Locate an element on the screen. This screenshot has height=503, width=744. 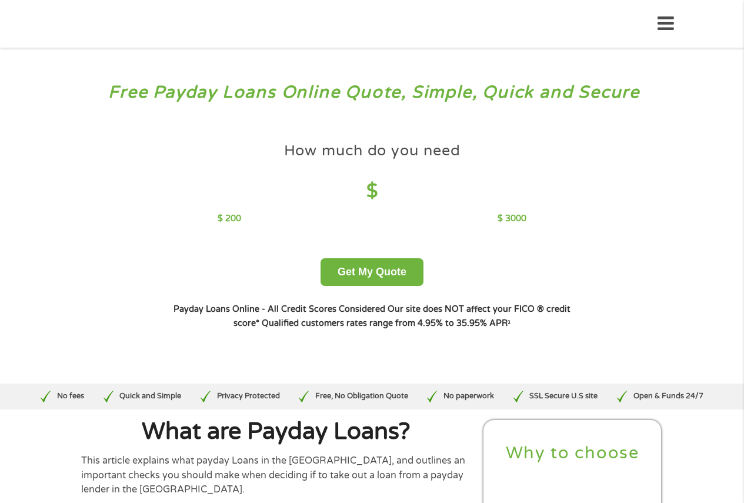
h2: Why to choose is located at coordinates (573, 453).